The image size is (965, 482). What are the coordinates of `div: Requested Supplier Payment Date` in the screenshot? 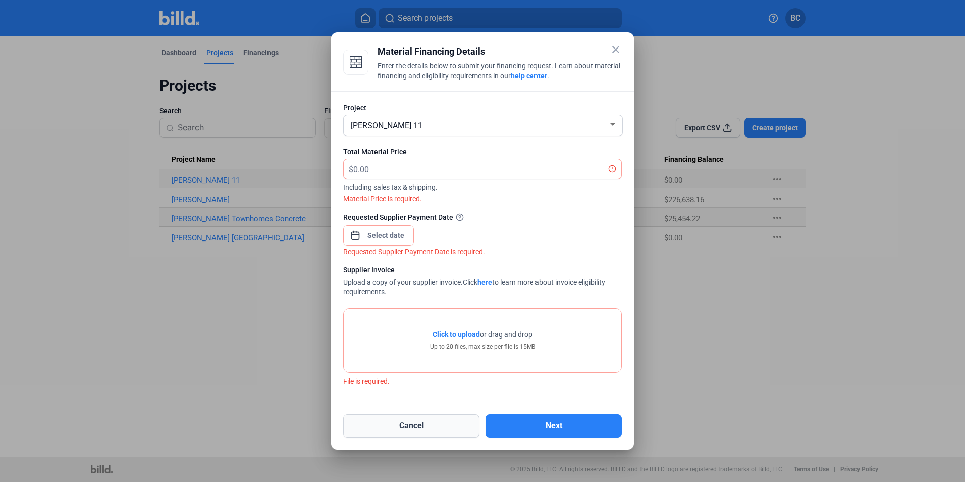 It's located at (483, 217).